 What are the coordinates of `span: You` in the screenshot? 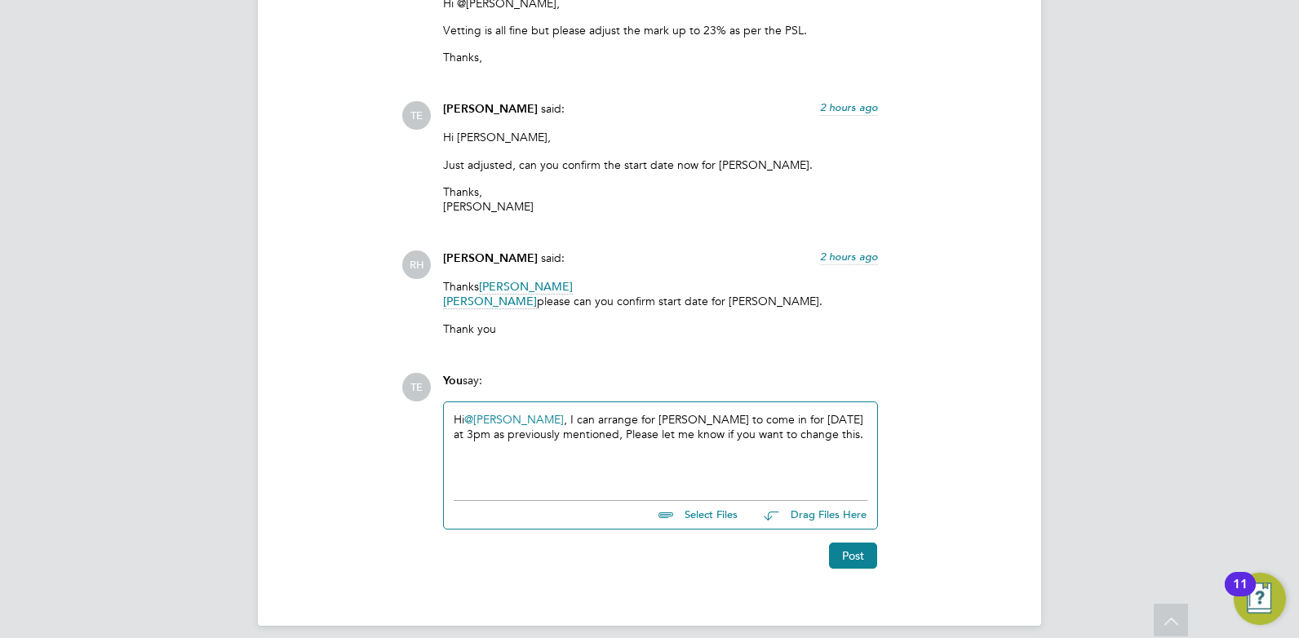 It's located at (453, 380).